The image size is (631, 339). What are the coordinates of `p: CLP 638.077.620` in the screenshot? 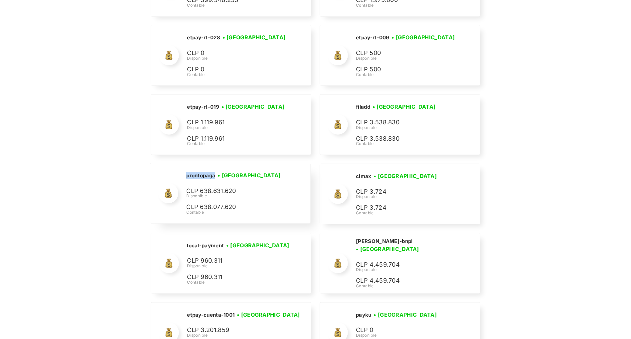 It's located at (236, 207).